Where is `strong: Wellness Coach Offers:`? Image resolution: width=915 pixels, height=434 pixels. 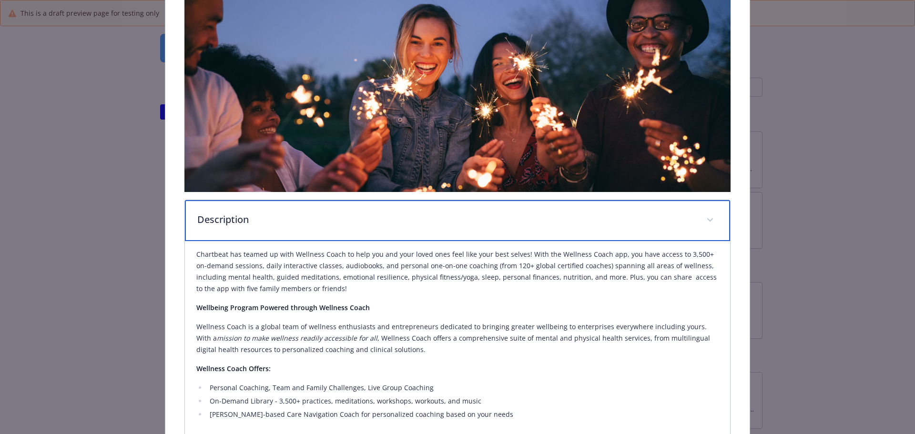 strong: Wellness Coach Offers: is located at coordinates (234, 368).